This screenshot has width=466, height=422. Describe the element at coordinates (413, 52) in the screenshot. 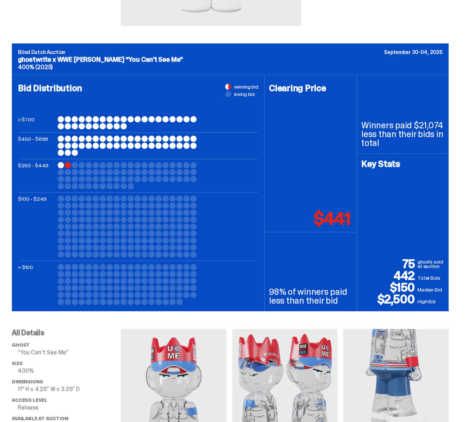

I see `p: September 30-04, 2025` at that location.